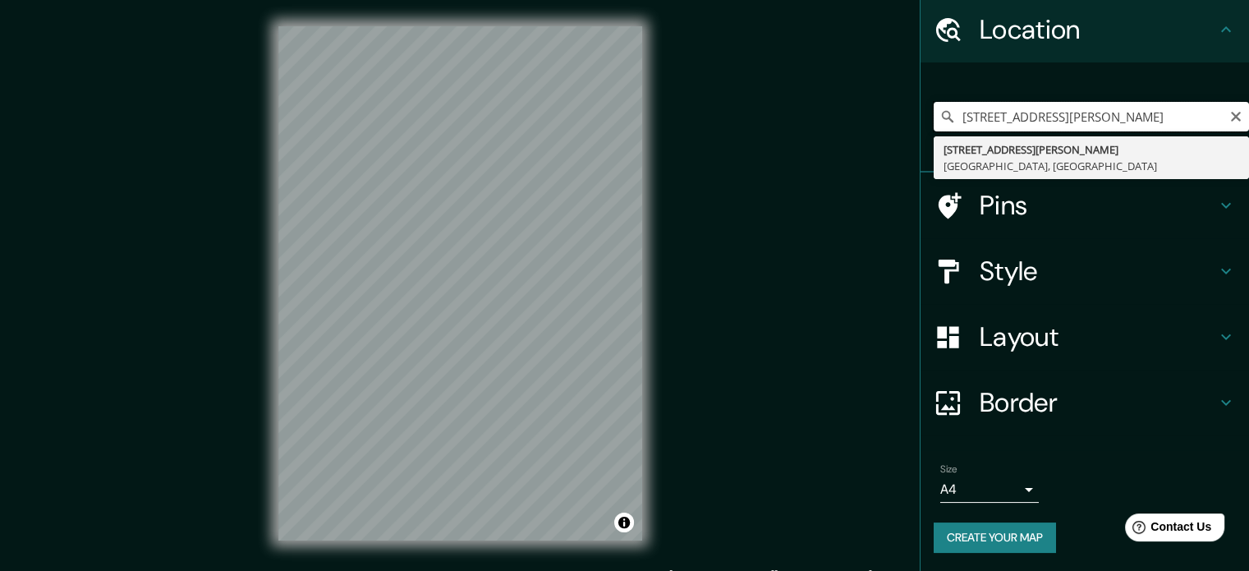  Describe the element at coordinates (995, 537) in the screenshot. I see `button: Create your map` at that location.